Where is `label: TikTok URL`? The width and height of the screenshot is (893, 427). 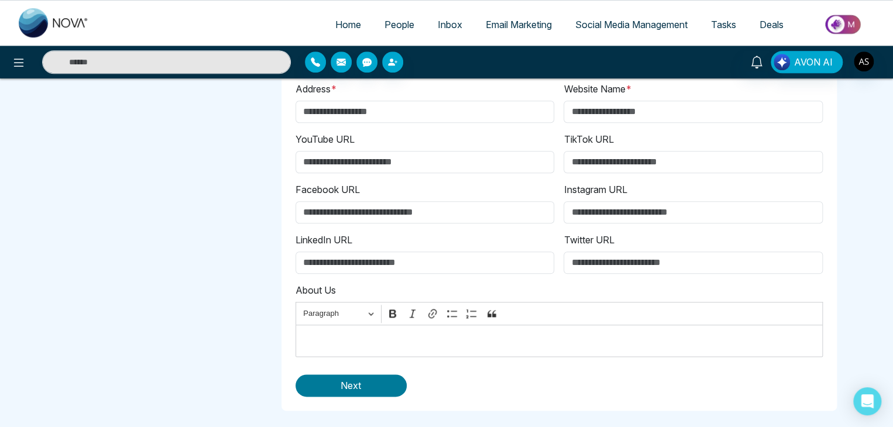 label: TikTok URL is located at coordinates (588, 139).